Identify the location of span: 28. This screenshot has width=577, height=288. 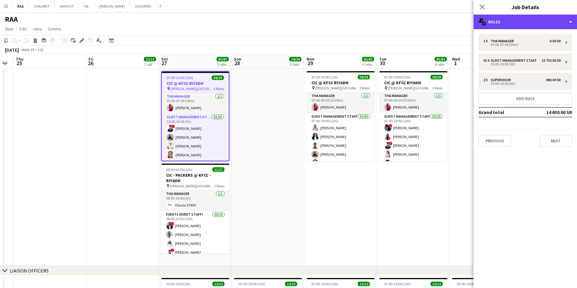
(237, 63).